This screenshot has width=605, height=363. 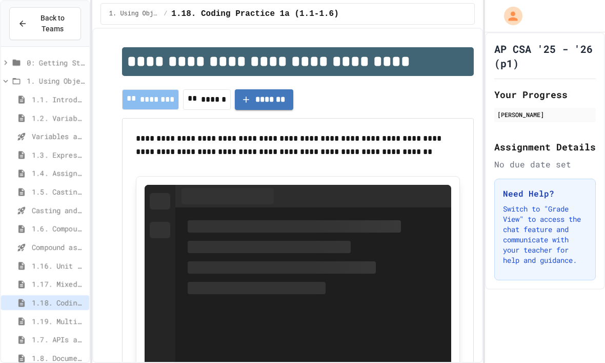 I want to click on span: 1.7. APIs and Libraries, so click(x=58, y=339).